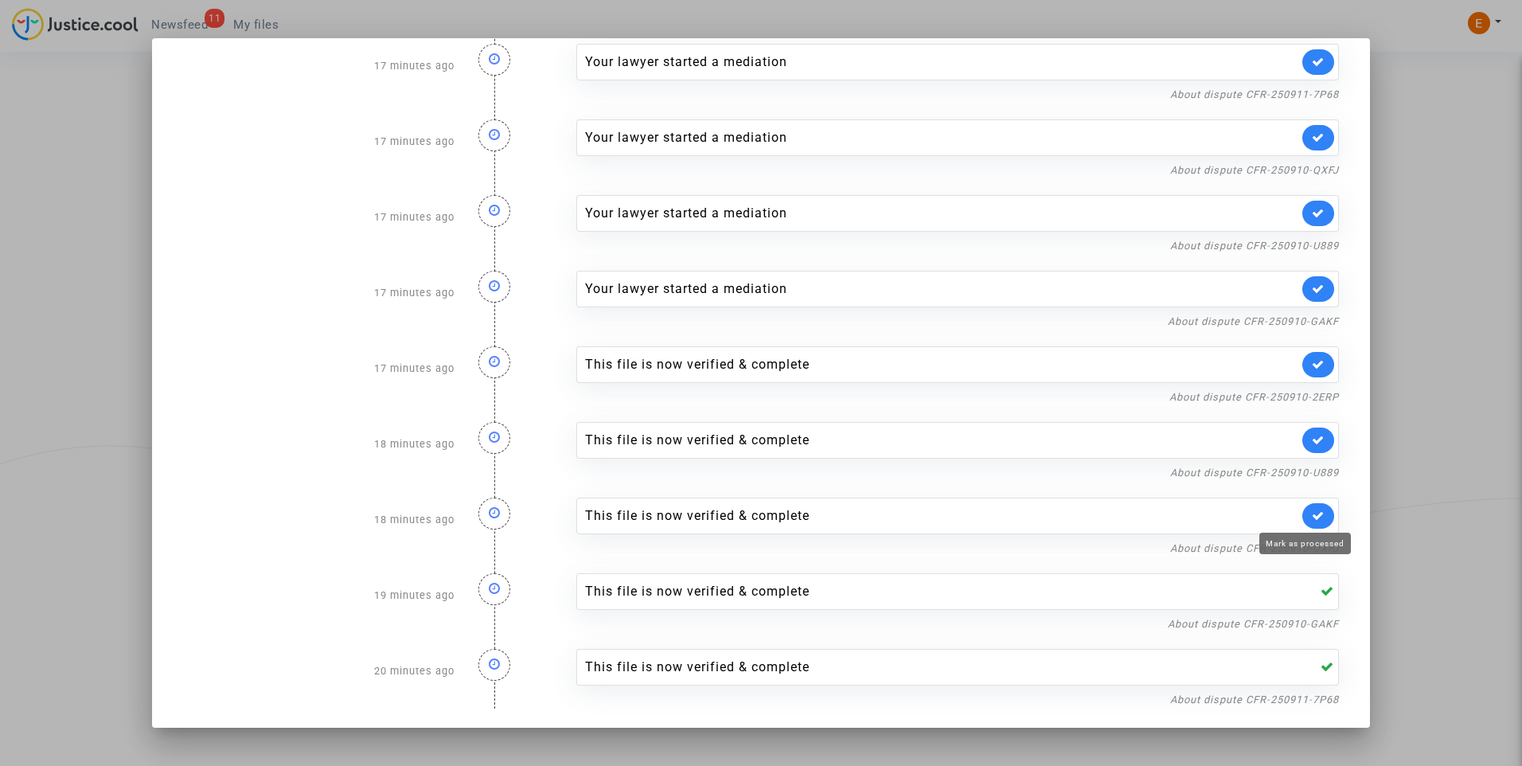 The width and height of the screenshot is (1522, 766). Describe the element at coordinates (1254, 396) in the screenshot. I see `a: About dispute CFR-250910-2ERP` at that location.